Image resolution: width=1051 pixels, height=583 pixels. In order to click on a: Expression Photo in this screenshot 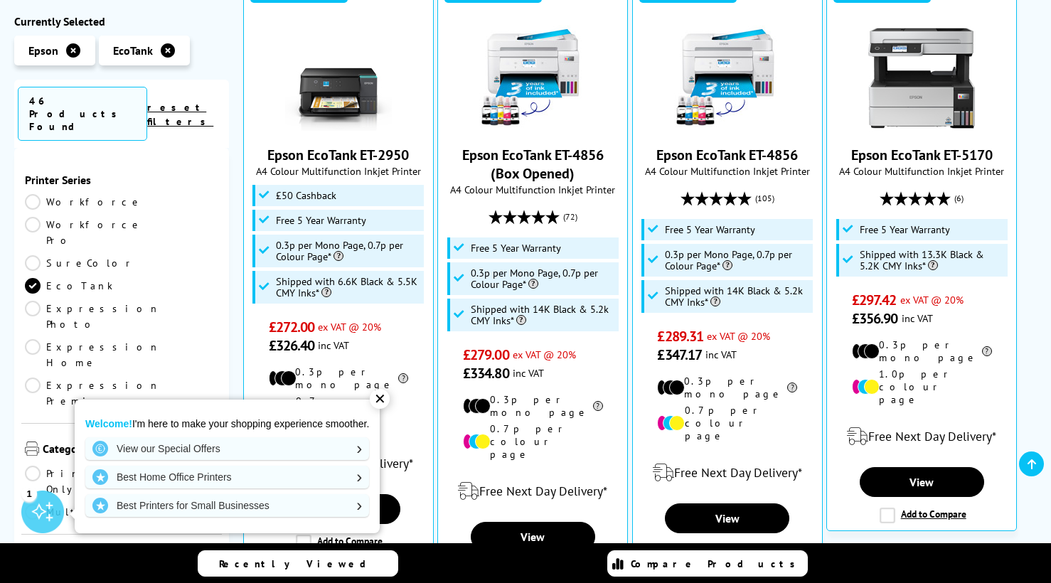, I will do `click(92, 316)`.